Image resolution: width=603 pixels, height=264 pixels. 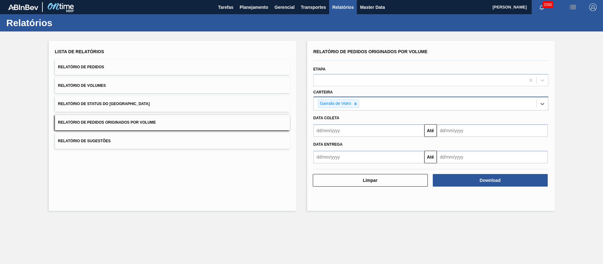 I want to click on span: Data coleta, so click(x=326, y=118).